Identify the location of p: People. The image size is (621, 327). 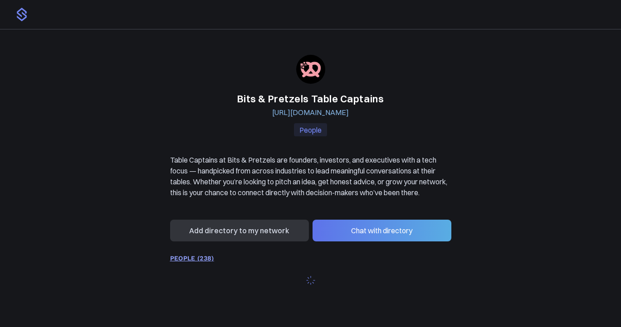
(310, 130).